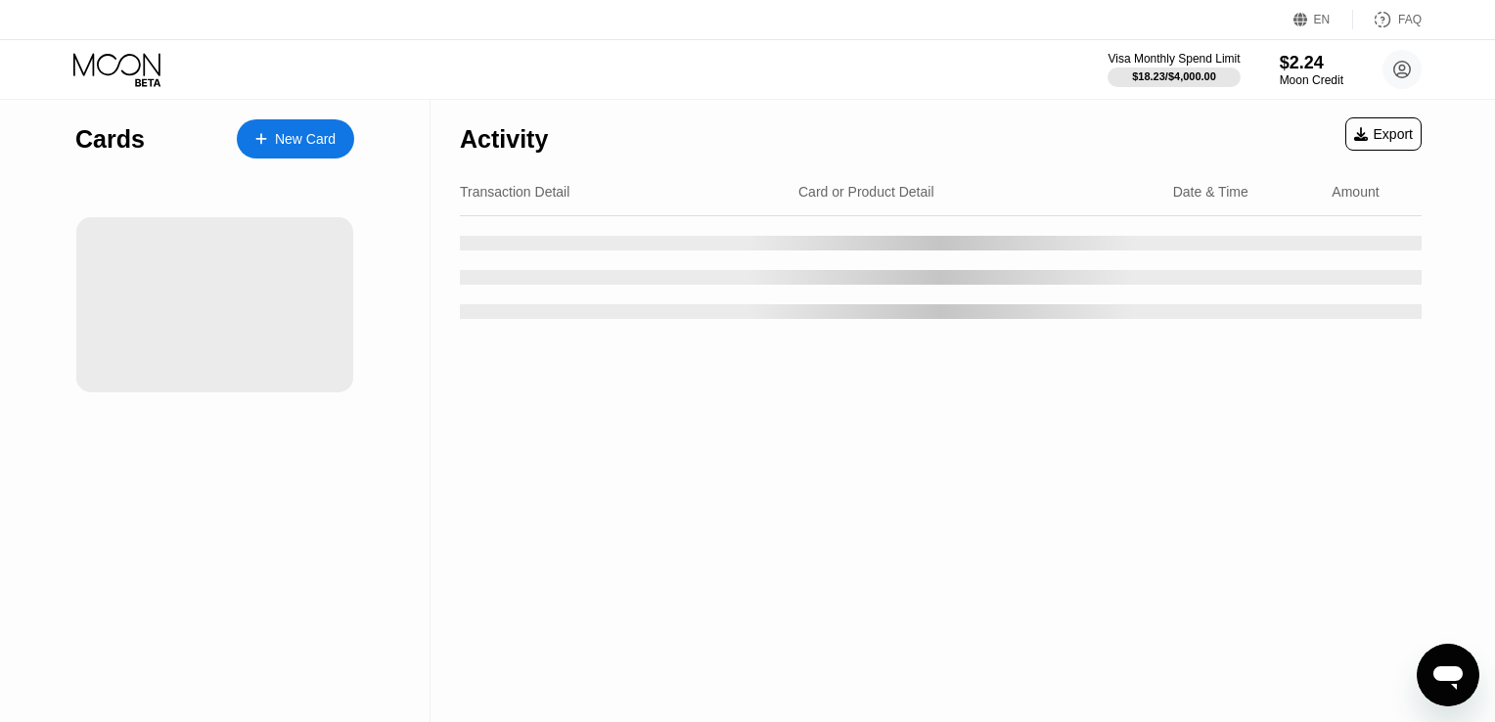 This screenshot has width=1495, height=722. Describe the element at coordinates (1311, 69) in the screenshot. I see `div: $2.24Moon Credit` at that location.